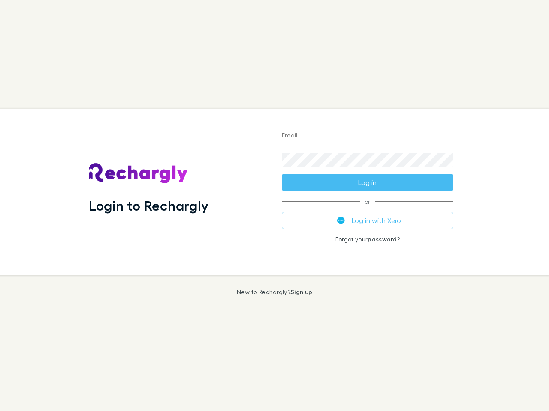  Describe the element at coordinates (341, 221) in the screenshot. I see `img: Xero's logo` at that location.